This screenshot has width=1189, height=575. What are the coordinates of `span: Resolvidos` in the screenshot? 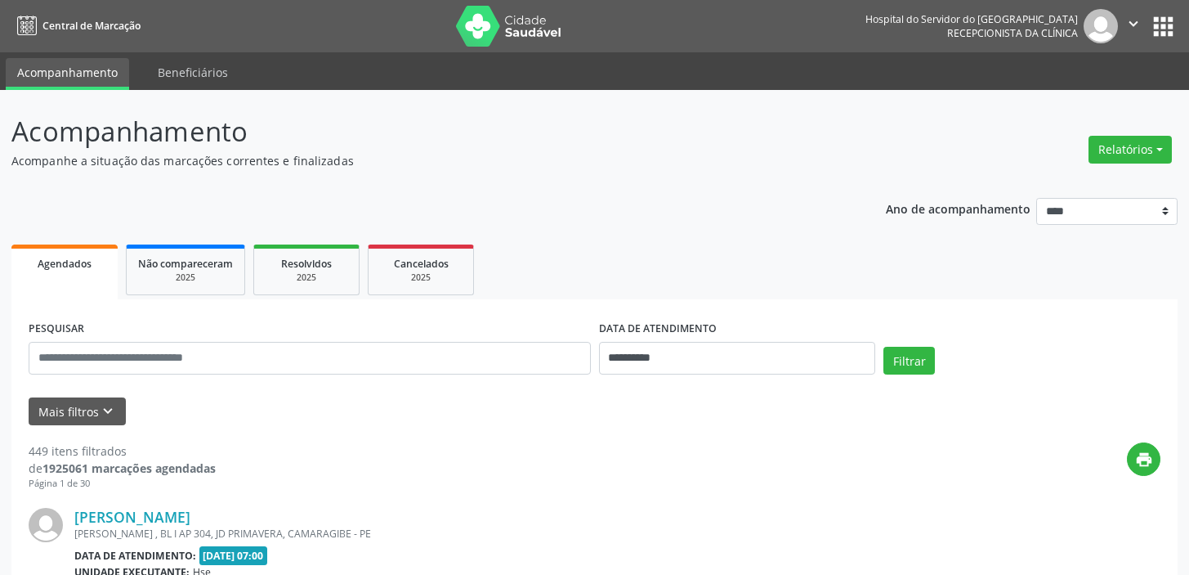 It's located at (307, 263).